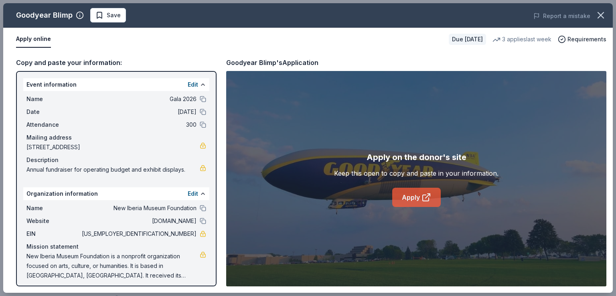 Image resolution: width=616 pixels, height=296 pixels. Describe the element at coordinates (108, 15) in the screenshot. I see `button: Save` at that location.